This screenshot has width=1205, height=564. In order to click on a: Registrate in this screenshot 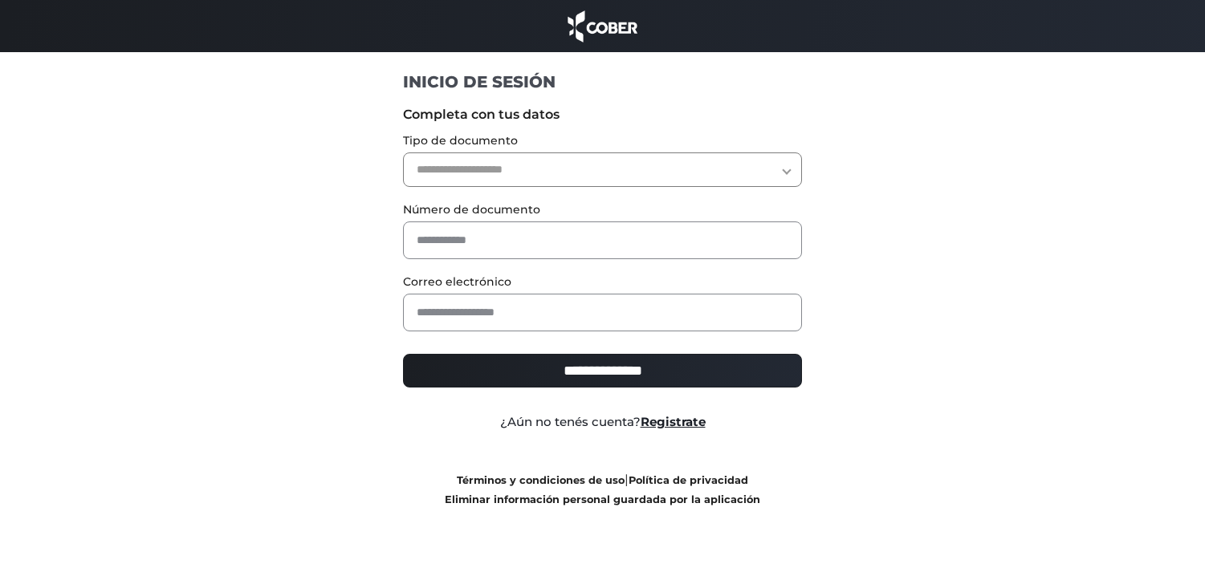, I will do `click(673, 422)`.